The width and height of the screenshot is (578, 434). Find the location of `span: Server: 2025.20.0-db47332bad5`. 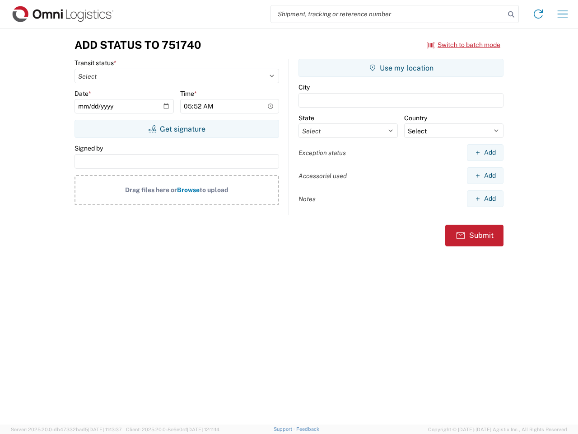

span: Server: 2025.20.0-db47332bad5 is located at coordinates (66, 429).